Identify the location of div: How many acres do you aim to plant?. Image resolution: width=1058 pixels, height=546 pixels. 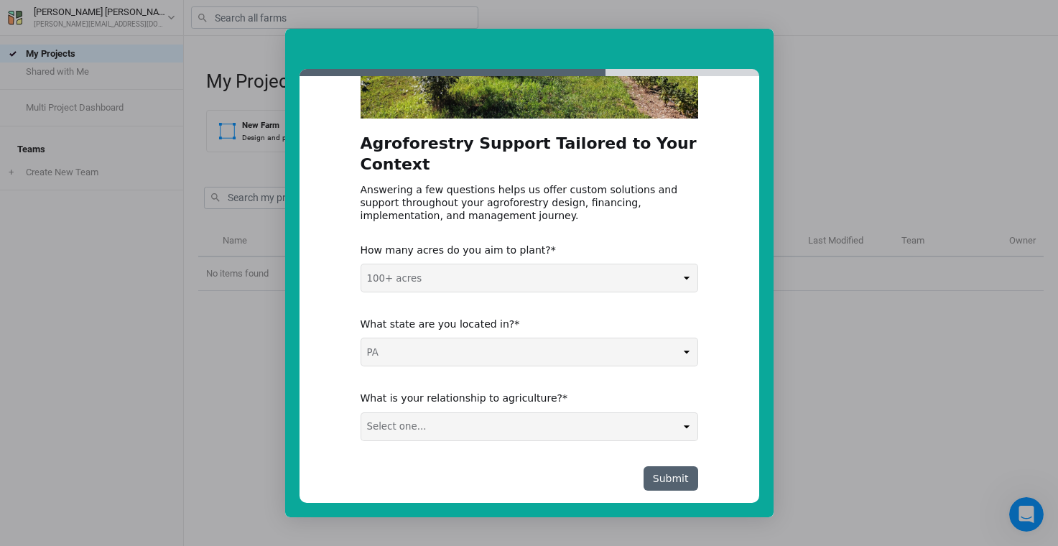
(519, 250).